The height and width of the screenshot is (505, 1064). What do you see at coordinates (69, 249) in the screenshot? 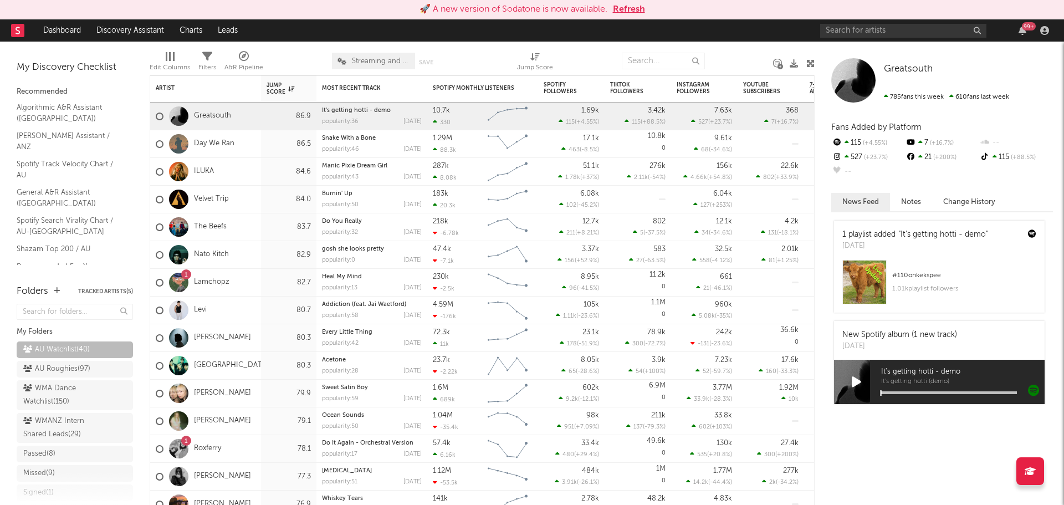
I see `a: Shazam Top 200 / AU` at bounding box center [69, 249].